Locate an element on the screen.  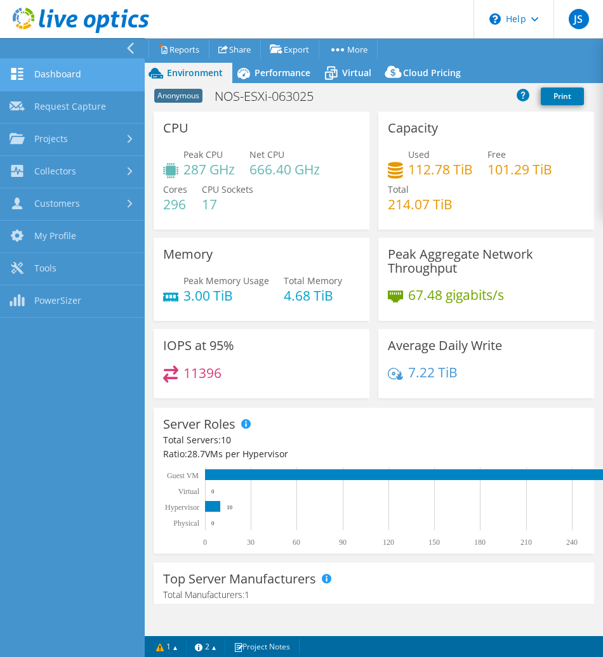
span: Total Memory is located at coordinates (313, 280).